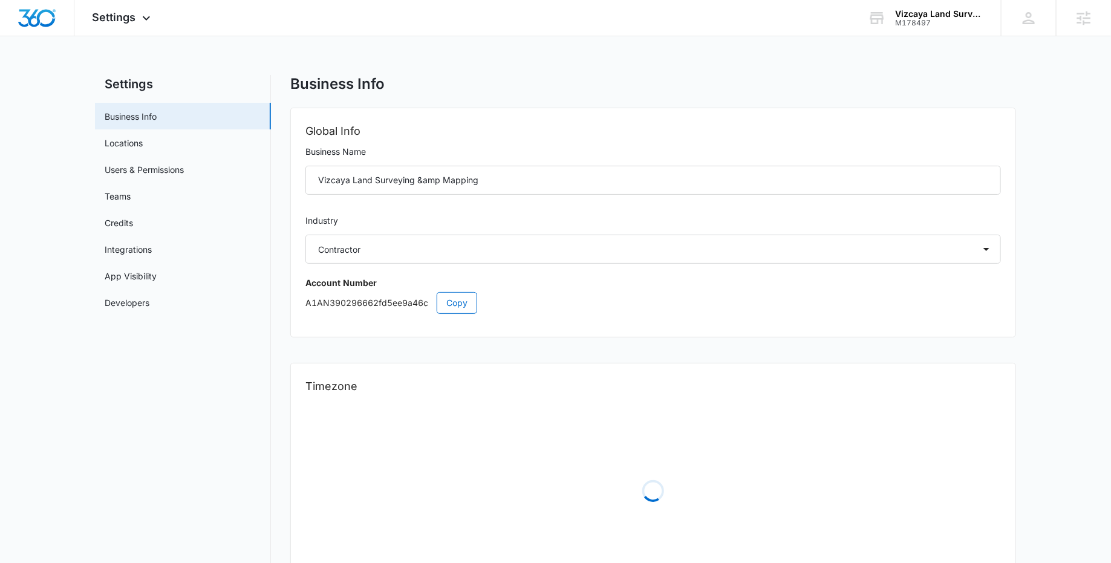 The width and height of the screenshot is (1111, 563). Describe the element at coordinates (653, 221) in the screenshot. I see `label: Industry` at that location.